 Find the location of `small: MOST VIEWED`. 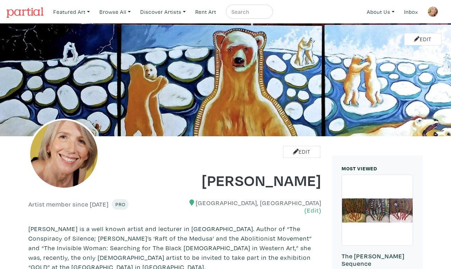

small: MOST VIEWED is located at coordinates (359, 168).